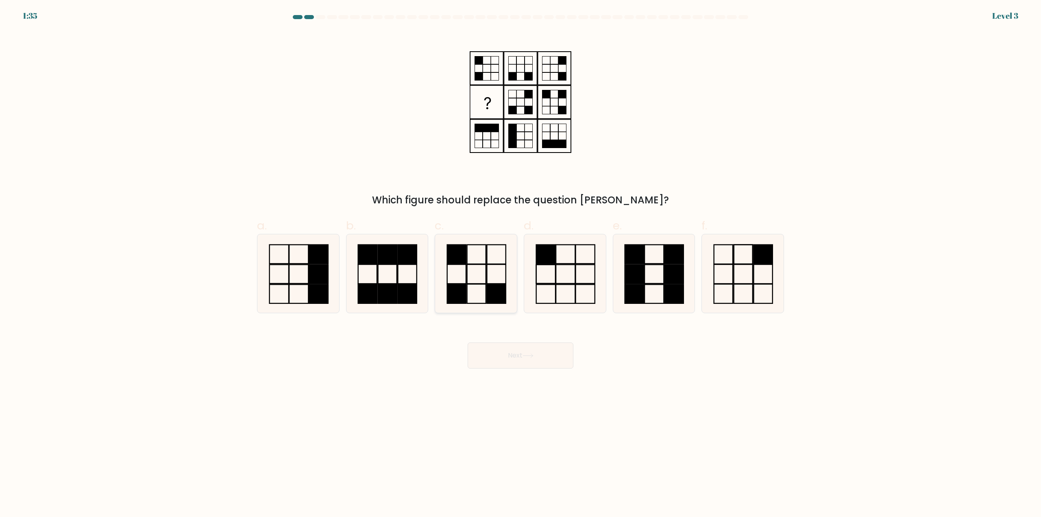 Image resolution: width=1041 pixels, height=517 pixels. What do you see at coordinates (704, 225) in the screenshot?
I see `span: f.` at bounding box center [704, 225].